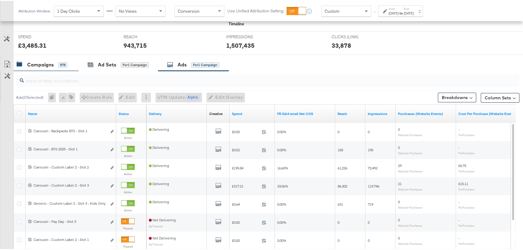 The image size is (523, 250). What do you see at coordinates (340, 203) in the screenshot?
I see `span: 631` at bounding box center [340, 203].